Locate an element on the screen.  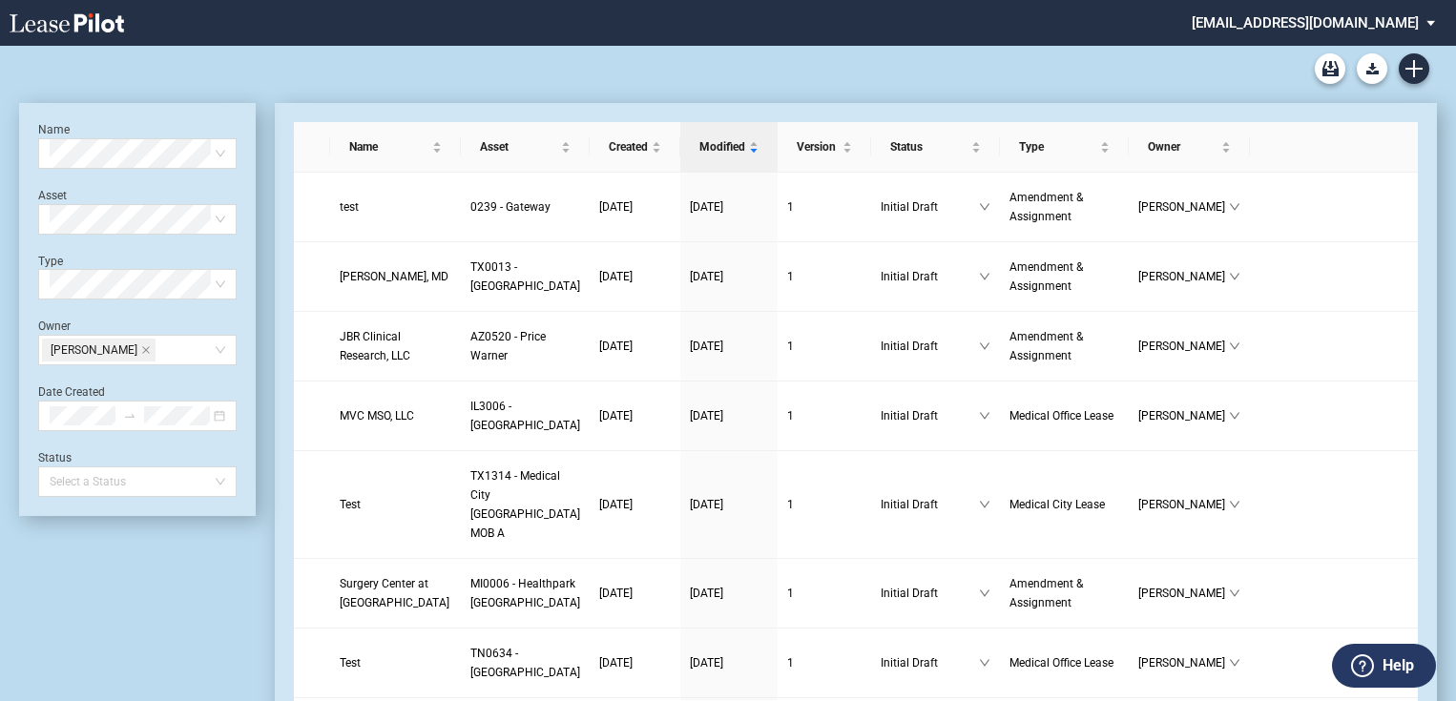
span: Name is located at coordinates (388, 147).